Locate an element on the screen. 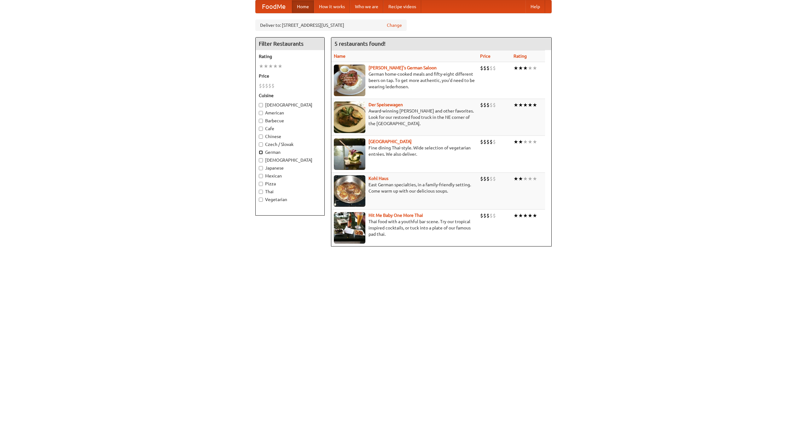 This screenshot has width=807, height=446. h5: Price is located at coordinates (290, 76).